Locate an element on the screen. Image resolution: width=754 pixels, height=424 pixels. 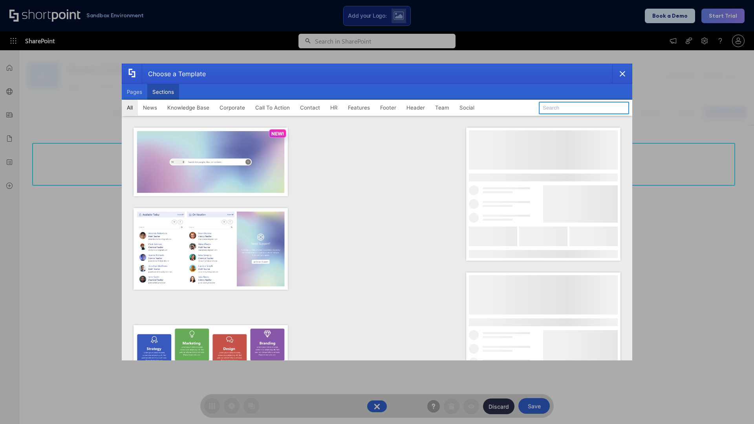
button: Sections is located at coordinates (163, 92).